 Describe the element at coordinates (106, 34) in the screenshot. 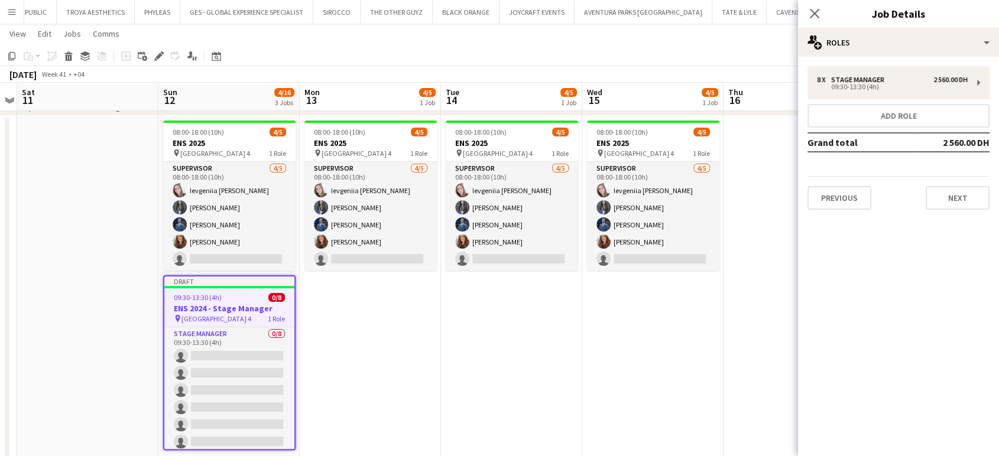

I see `a: Comms` at that location.